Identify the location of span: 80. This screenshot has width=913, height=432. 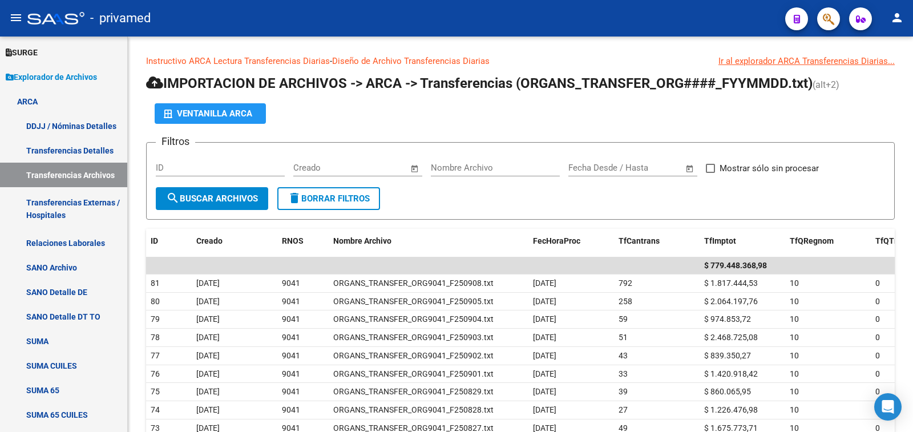
(155, 301).